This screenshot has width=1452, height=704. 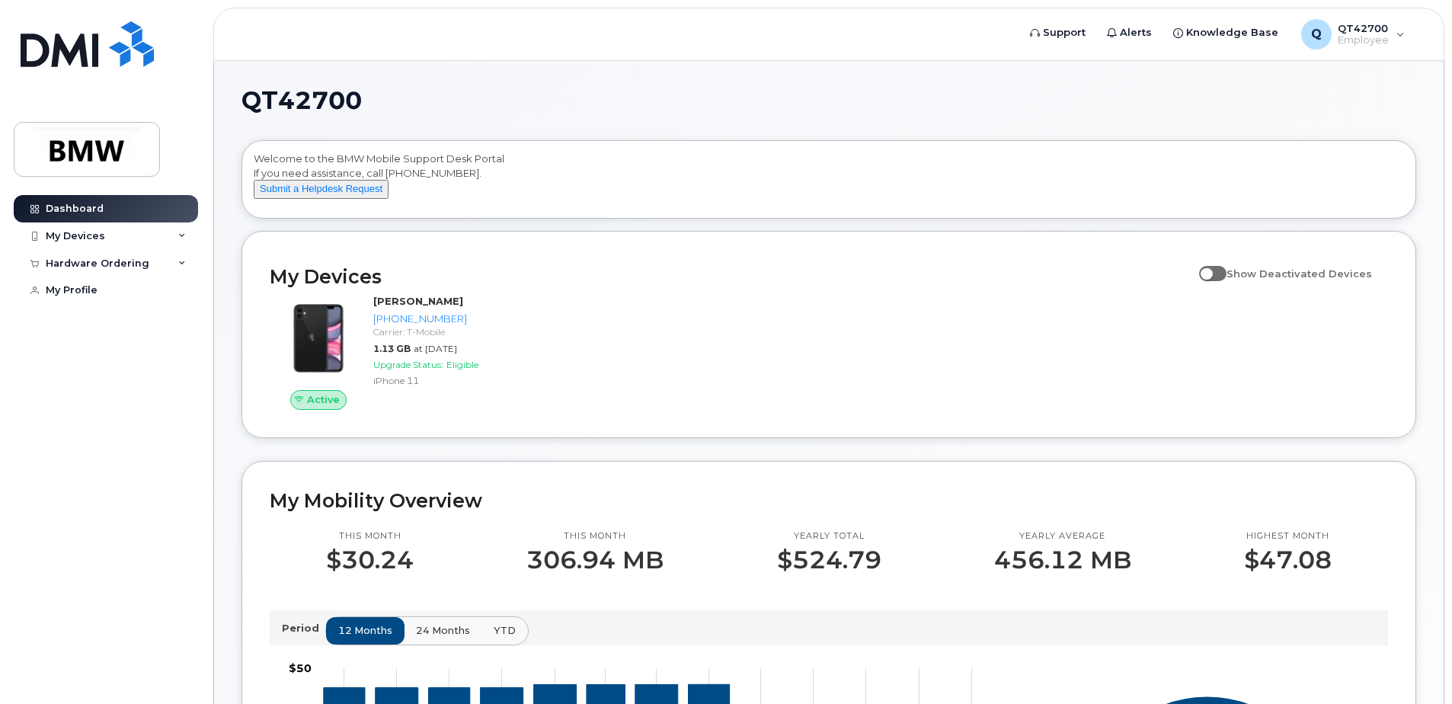 I want to click on span: Show Deactivated Devices, so click(x=1299, y=273).